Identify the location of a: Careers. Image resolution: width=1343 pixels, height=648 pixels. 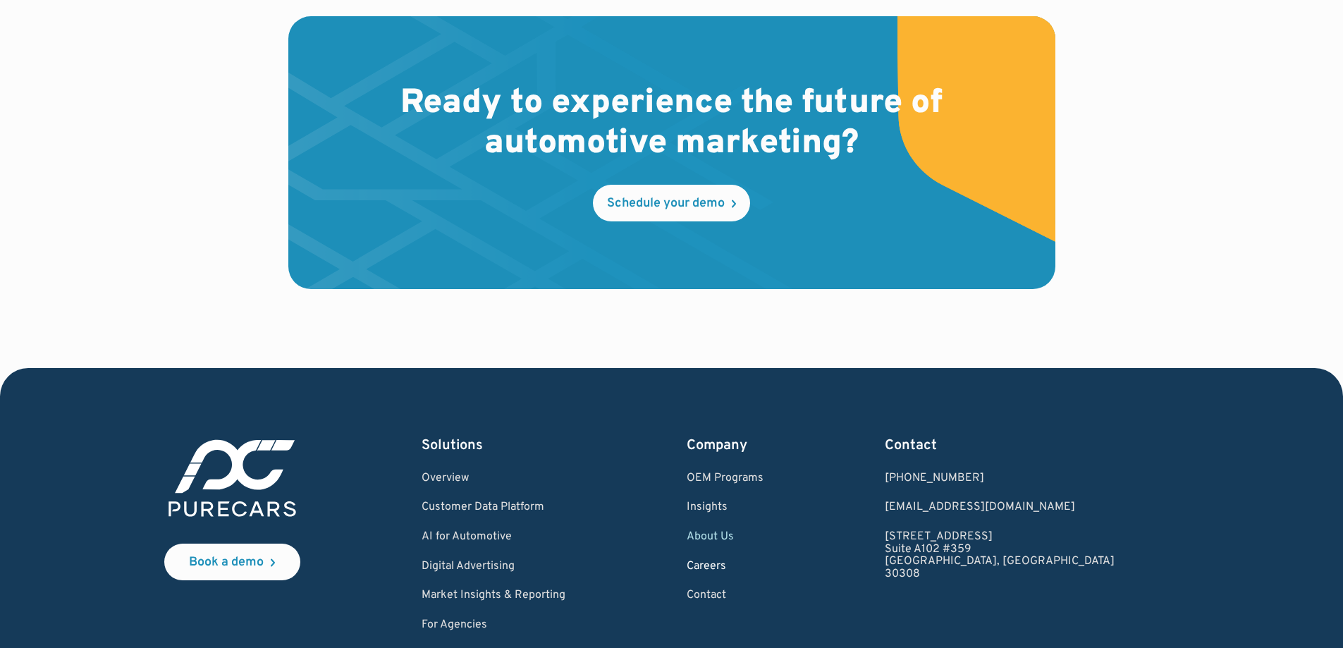
(725, 567).